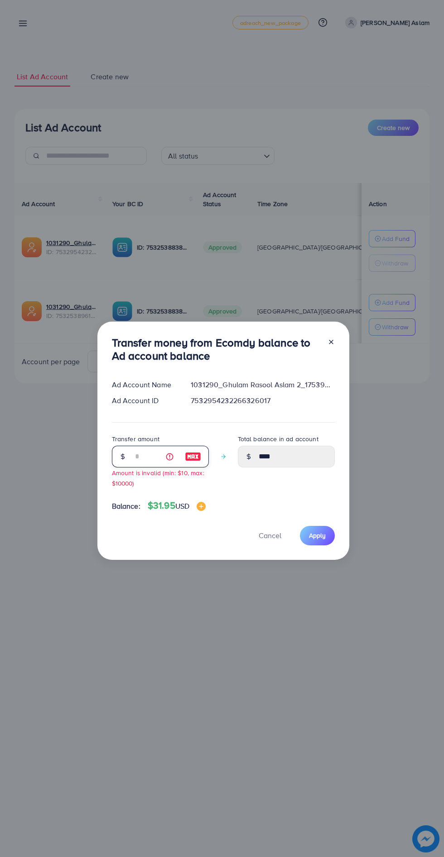 Image resolution: width=444 pixels, height=857 pixels. Describe the element at coordinates (144, 400) in the screenshot. I see `div: Ad Account ID` at that location.